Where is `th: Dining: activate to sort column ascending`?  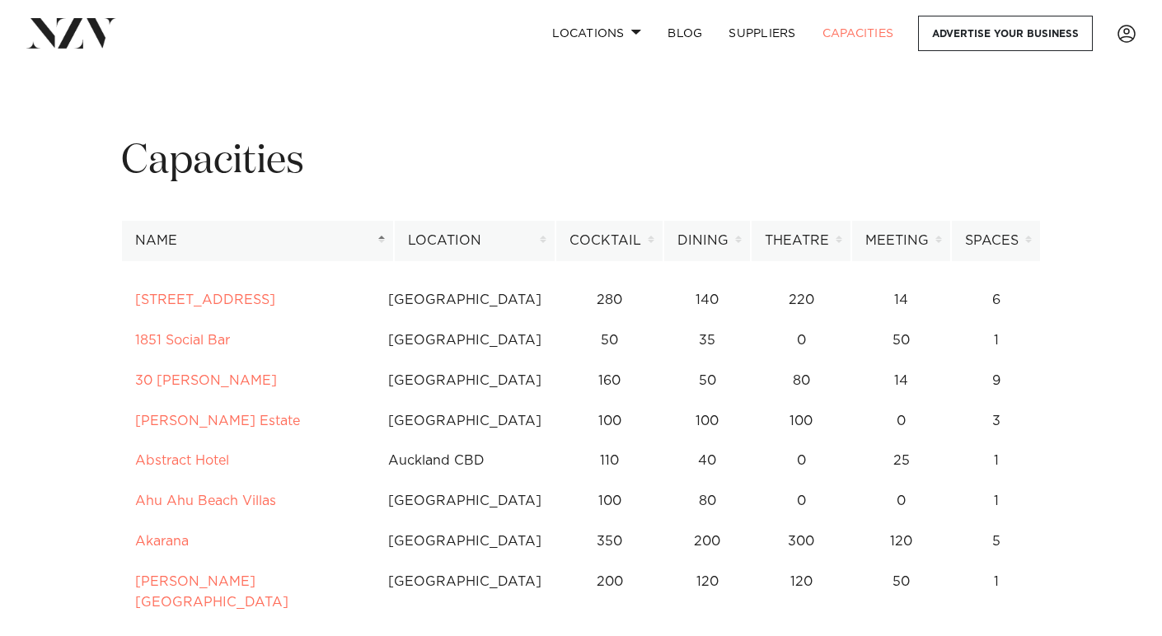
th: Dining: activate to sort column ascending is located at coordinates (707, 241).